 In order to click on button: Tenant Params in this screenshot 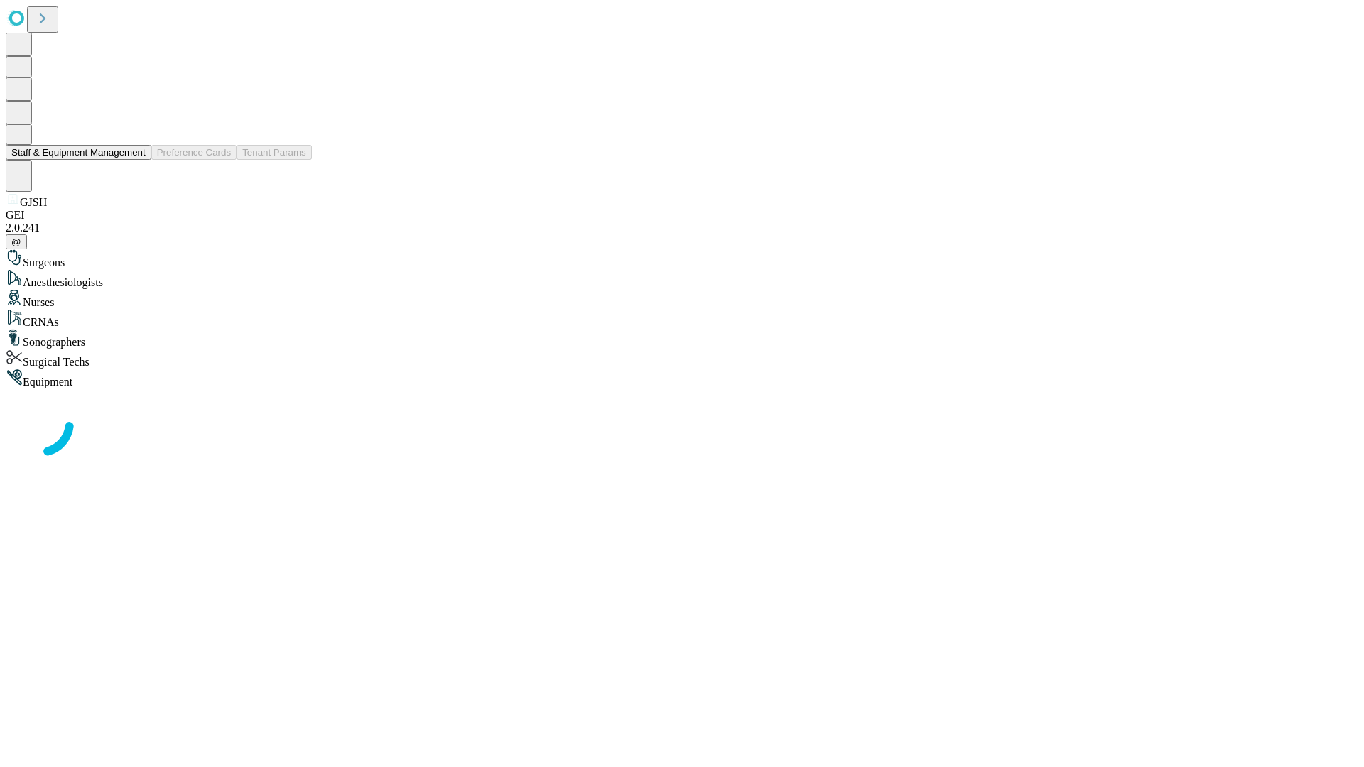, I will do `click(274, 152)`.